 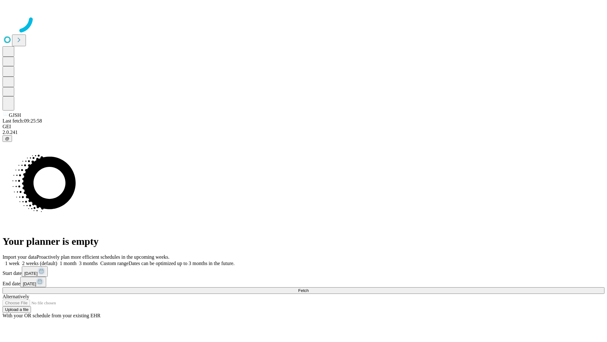 I want to click on span: Alternatively, so click(x=16, y=296).